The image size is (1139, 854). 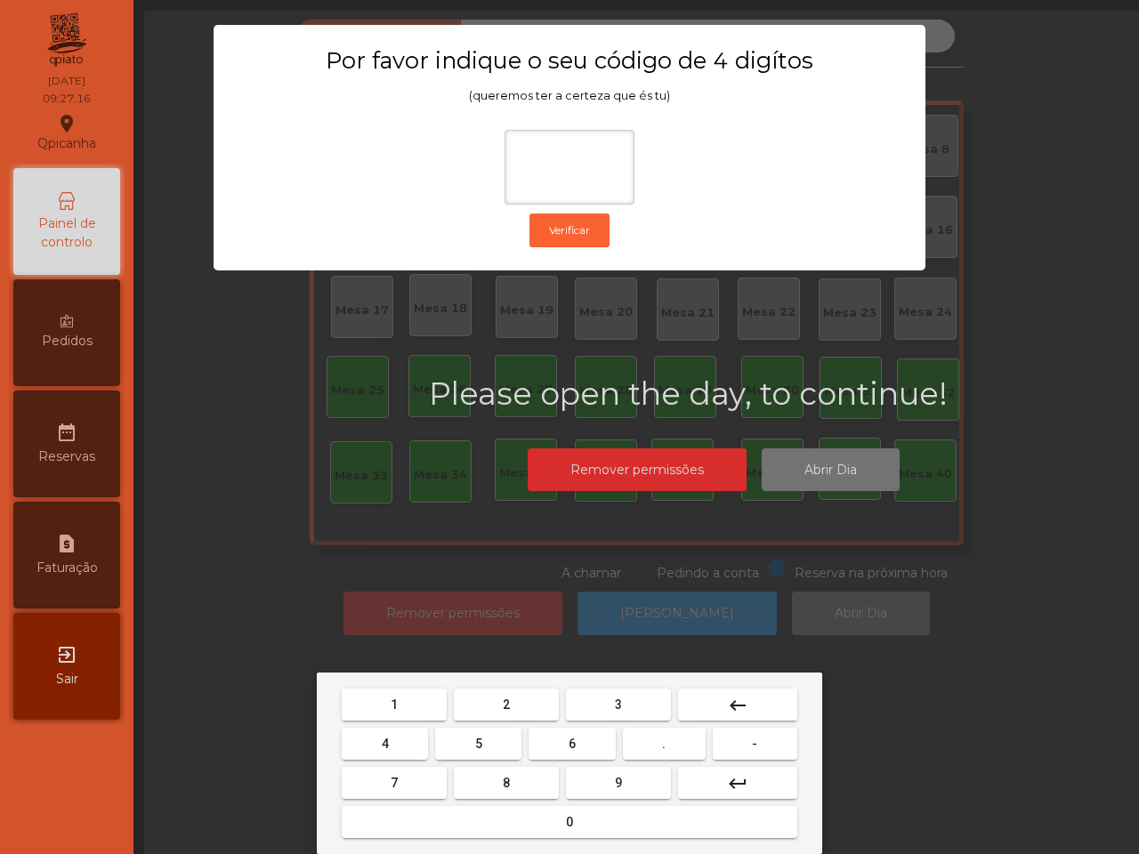 What do you see at coordinates (737, 784) in the screenshot?
I see `mat-icon: keyboard_return` at bounding box center [737, 784].